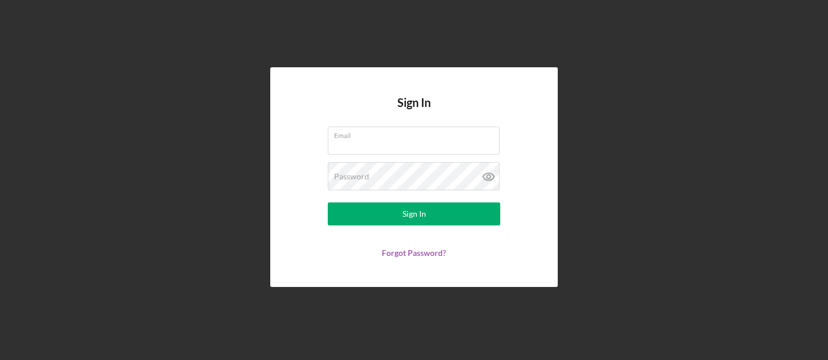 The height and width of the screenshot is (360, 828). Describe the element at coordinates (351, 177) in the screenshot. I see `label: Password` at that location.